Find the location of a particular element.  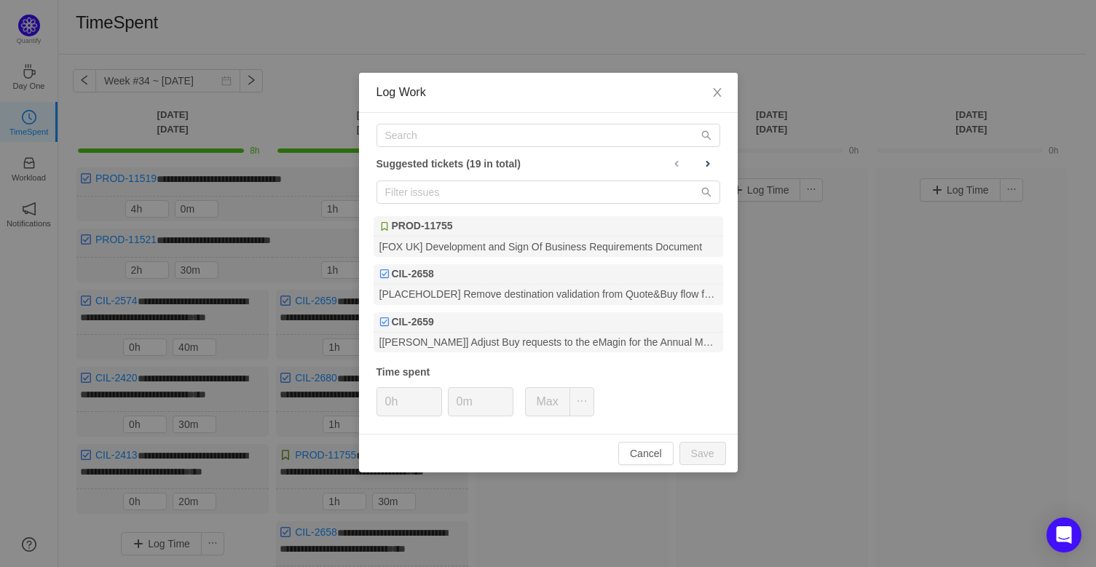

input: Search is located at coordinates (549, 135).